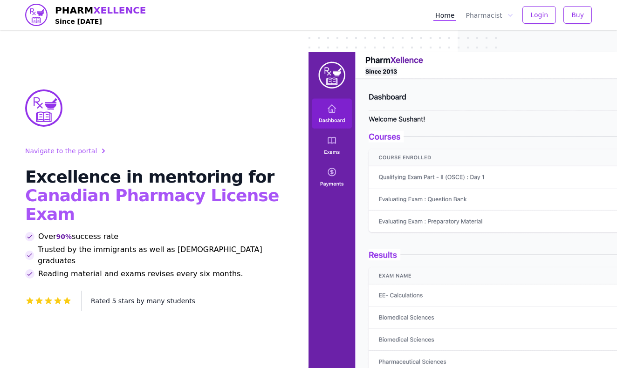  What do you see at coordinates (143, 301) in the screenshot?
I see `span: Rated 5 stars by many students` at bounding box center [143, 301].